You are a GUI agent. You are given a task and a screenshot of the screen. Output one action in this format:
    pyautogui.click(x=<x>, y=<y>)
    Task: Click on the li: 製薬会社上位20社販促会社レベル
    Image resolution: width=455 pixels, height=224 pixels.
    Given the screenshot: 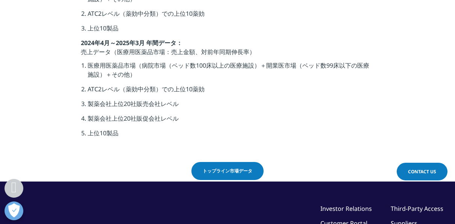 What is the action you would take?
    pyautogui.click(x=231, y=121)
    